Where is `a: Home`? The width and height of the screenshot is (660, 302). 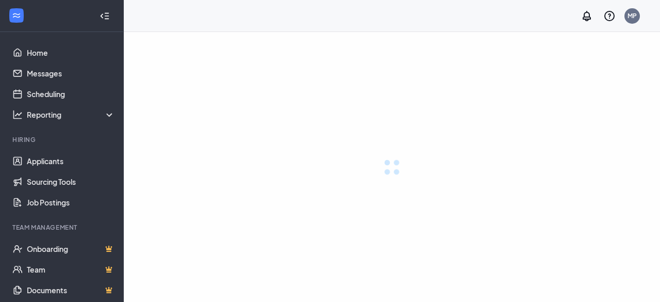 a: Home is located at coordinates (71, 53).